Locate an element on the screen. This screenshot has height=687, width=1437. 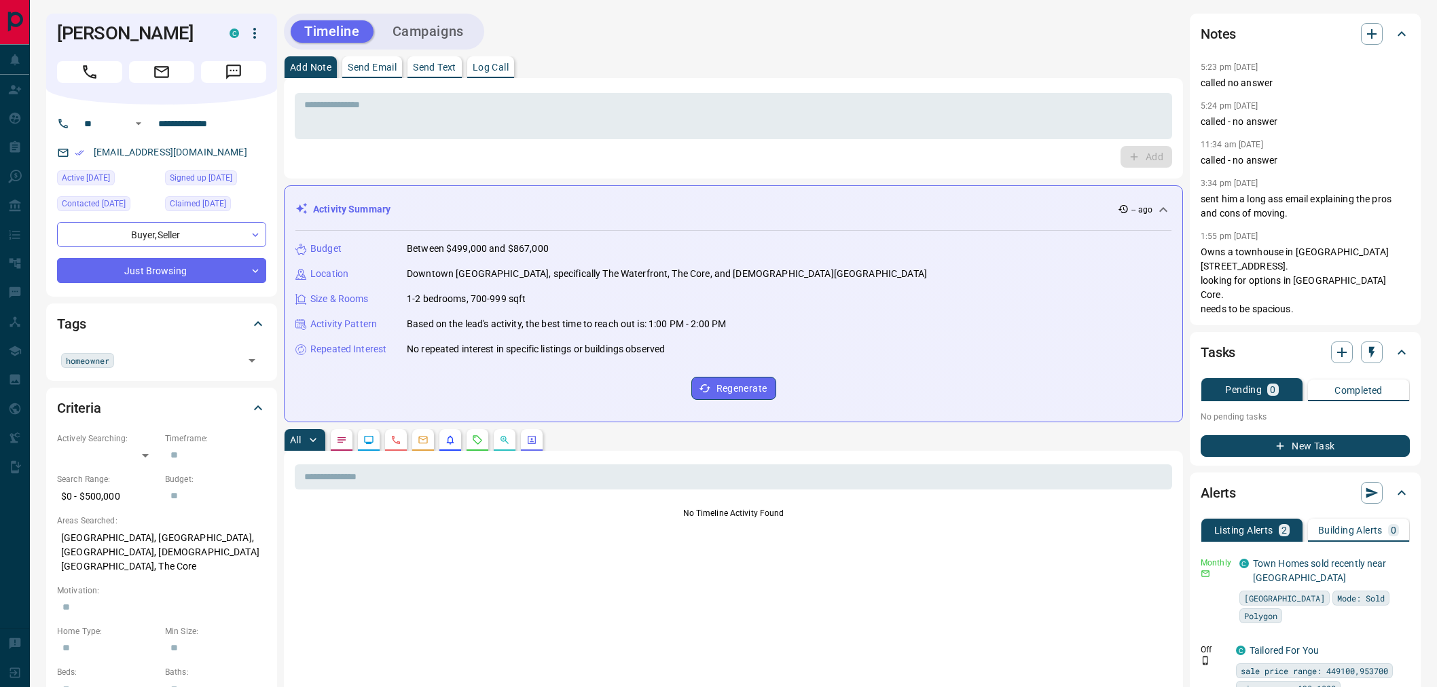
p: Beds: is located at coordinates (107, 672).